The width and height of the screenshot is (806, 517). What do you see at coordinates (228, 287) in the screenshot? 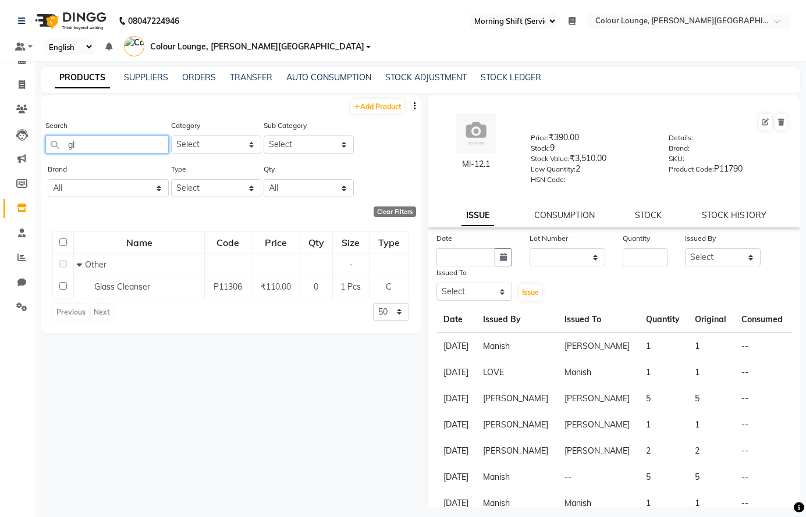
I see `span: P11306` at bounding box center [228, 287].